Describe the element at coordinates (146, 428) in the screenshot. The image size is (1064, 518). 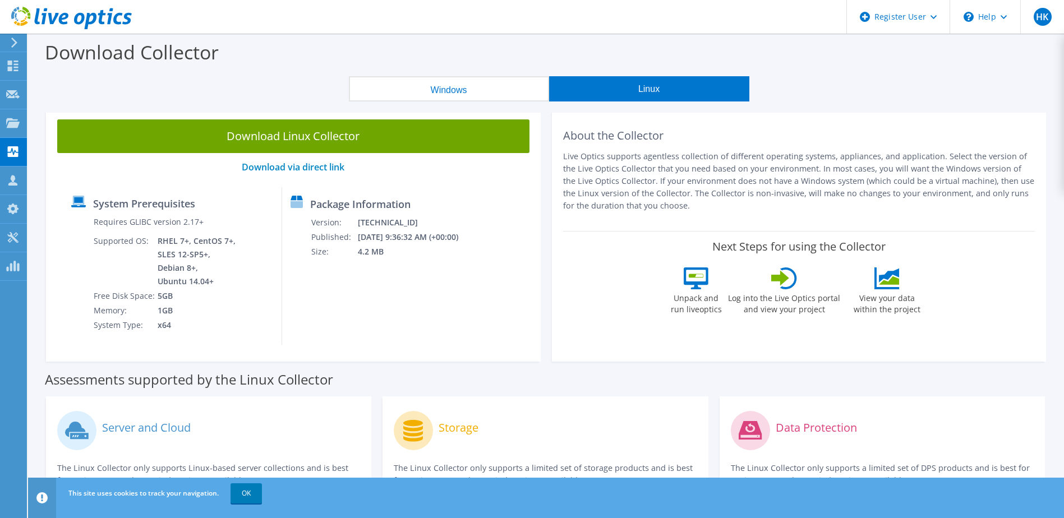
I see `label: Server and Cloud` at that location.